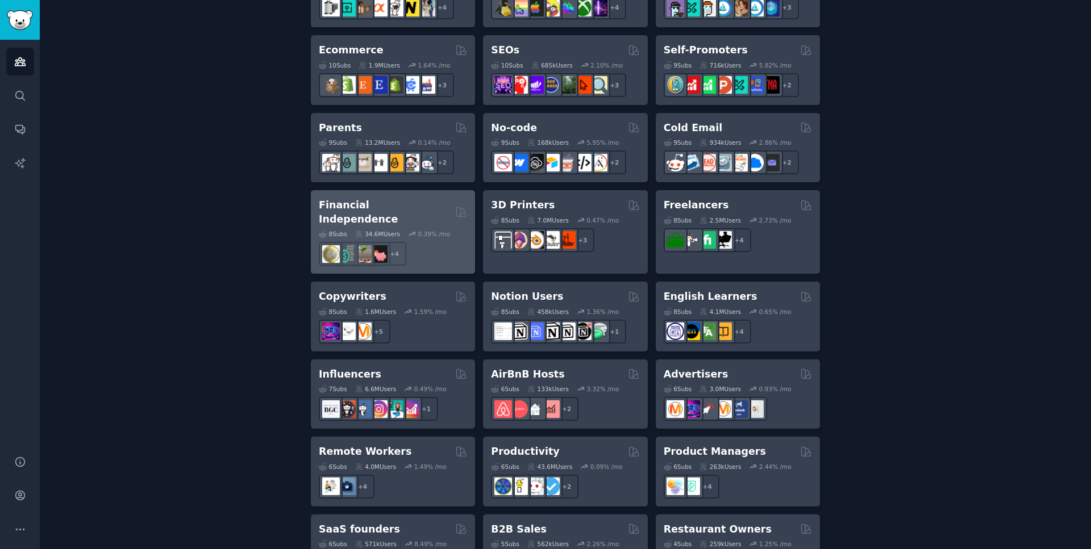 The height and width of the screenshot is (549, 1091). What do you see at coordinates (362, 331) in the screenshot?
I see `img: content_marketing` at bounding box center [362, 331].